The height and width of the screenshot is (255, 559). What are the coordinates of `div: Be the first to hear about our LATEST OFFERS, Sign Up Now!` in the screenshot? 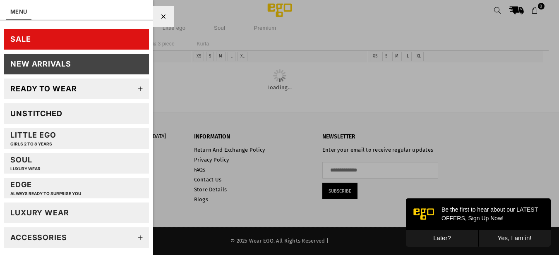 It's located at (86, 16).